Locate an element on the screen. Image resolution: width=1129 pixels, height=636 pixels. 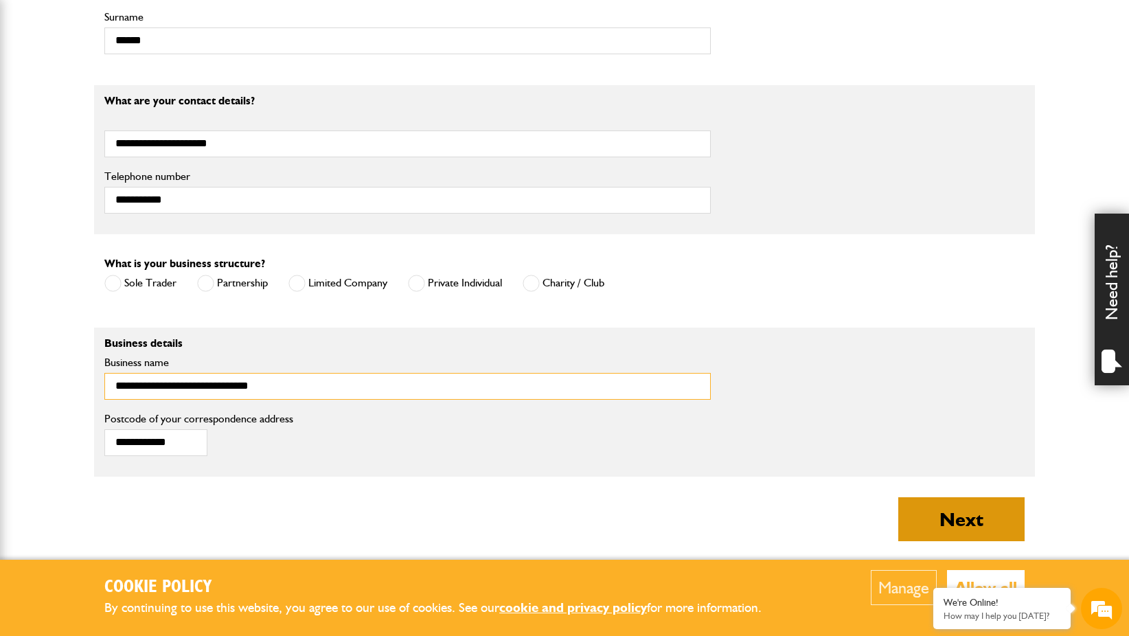
h2: Cookie Policy is located at coordinates (444, 587).